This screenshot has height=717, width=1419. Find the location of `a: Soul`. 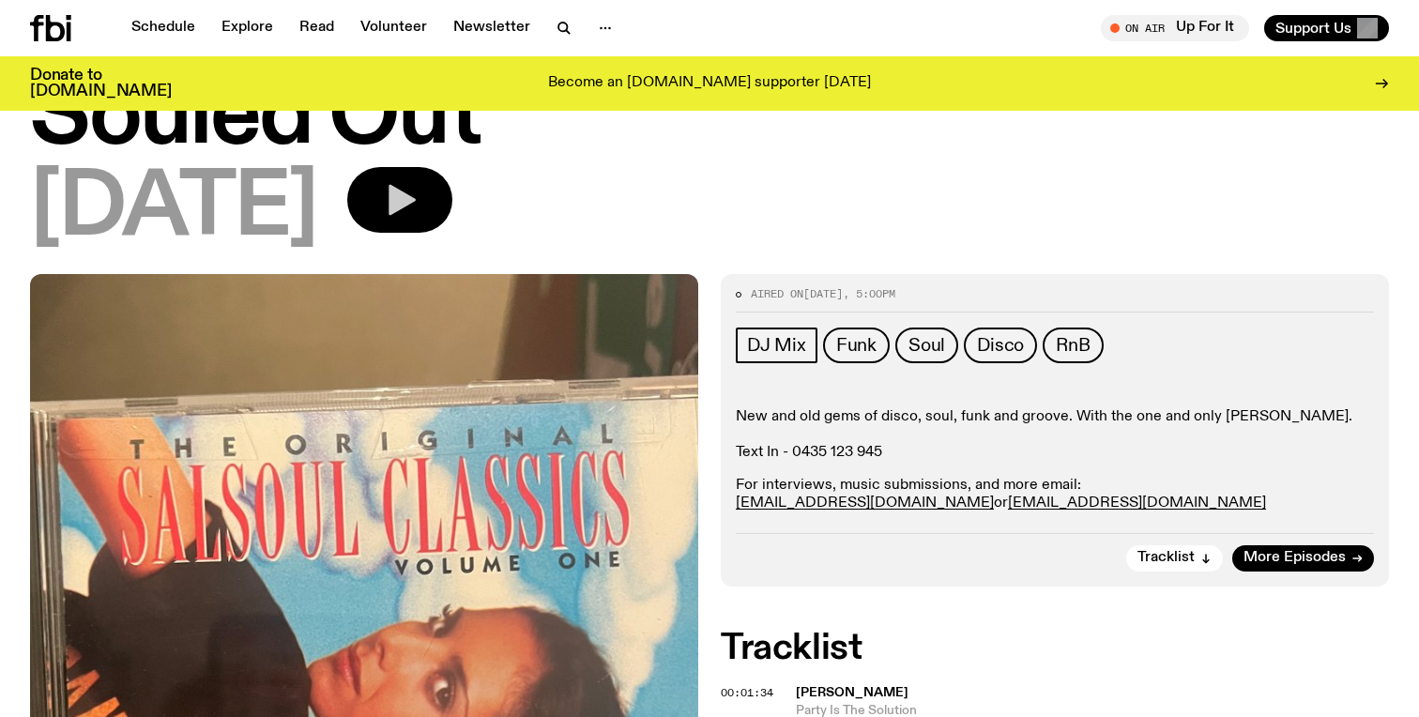

a: Soul is located at coordinates (926, 345).